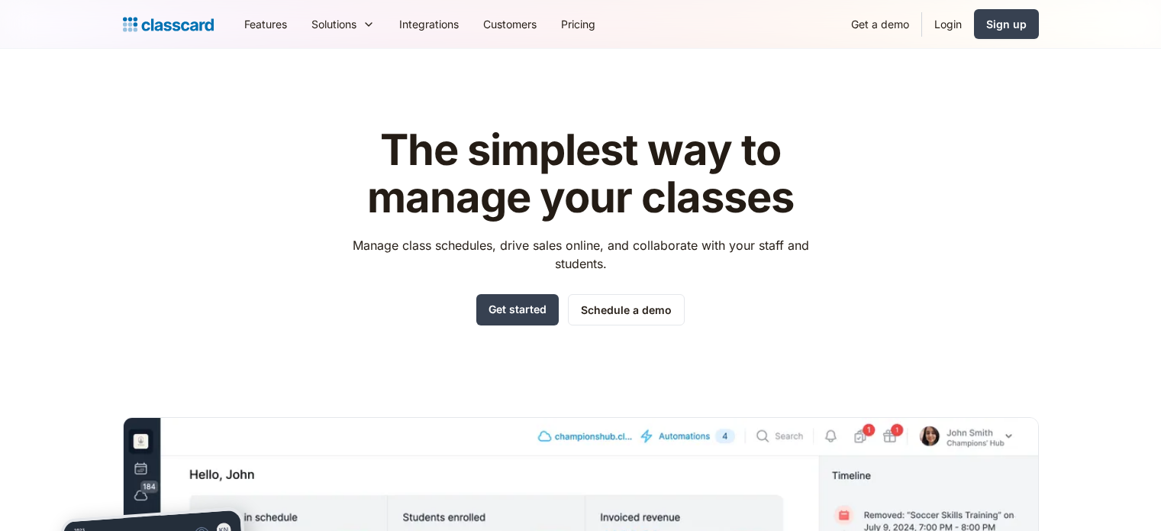 The image size is (1161, 531). What do you see at coordinates (580, 173) in the screenshot?
I see `h1: The simplest way to manage your classes` at bounding box center [580, 173].